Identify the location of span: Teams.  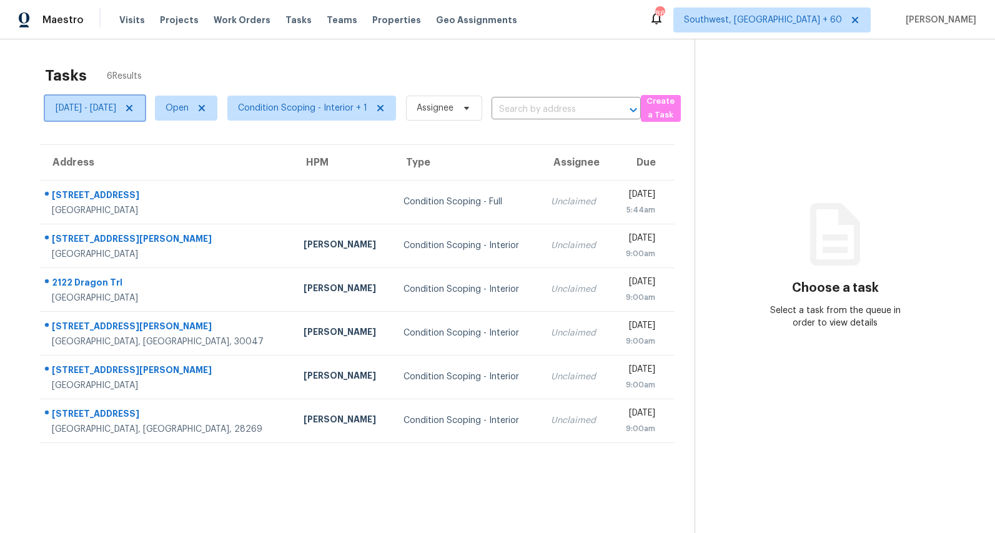
(342, 20).